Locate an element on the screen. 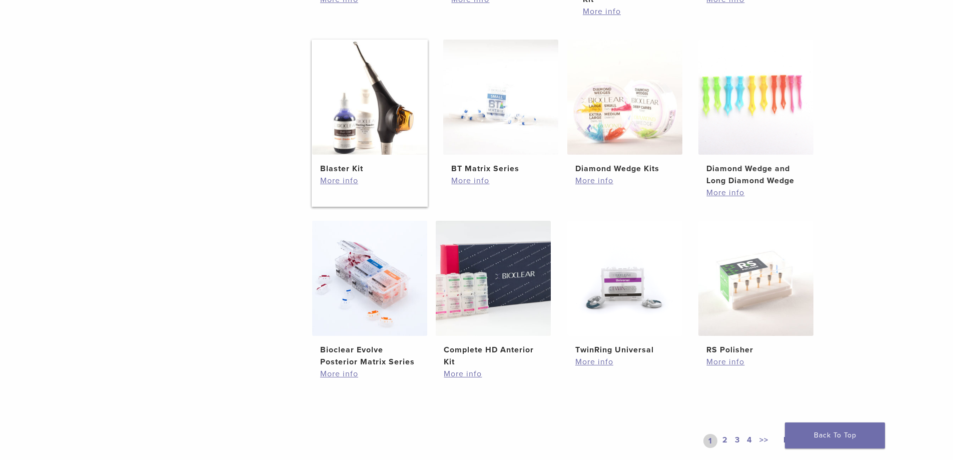  img: Blaster Kit is located at coordinates (370, 97).